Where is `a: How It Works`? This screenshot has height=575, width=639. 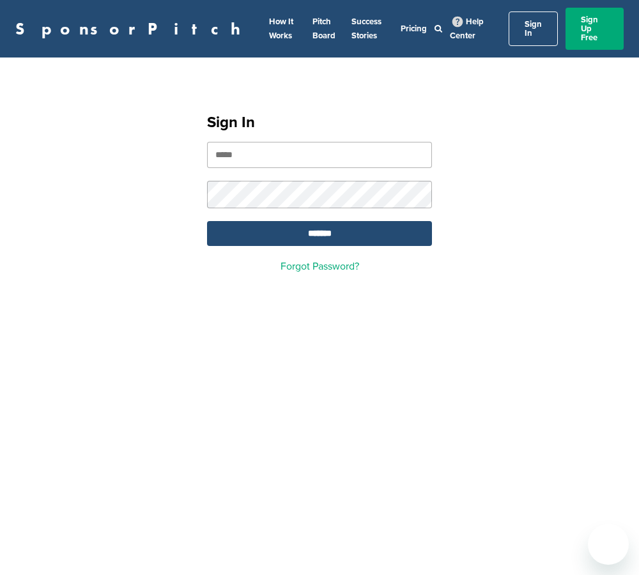 a: How It Works is located at coordinates (281, 29).